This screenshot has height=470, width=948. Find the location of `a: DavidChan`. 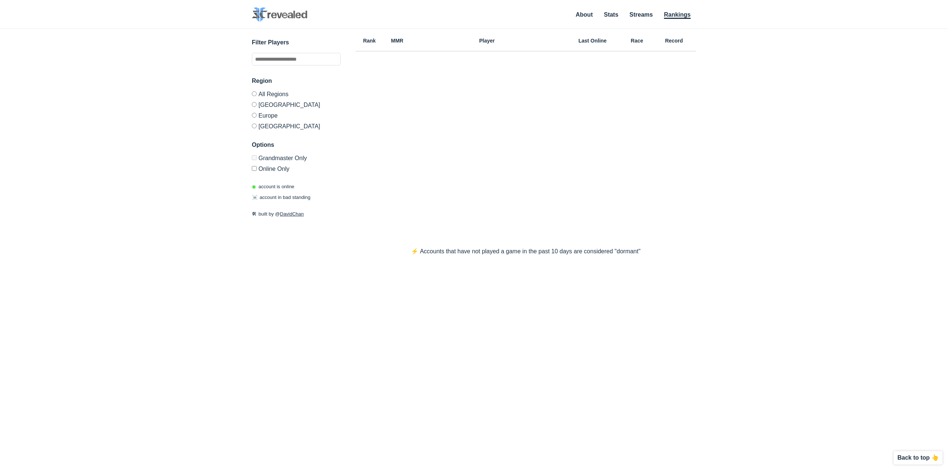

a: DavidChan is located at coordinates (292, 214).